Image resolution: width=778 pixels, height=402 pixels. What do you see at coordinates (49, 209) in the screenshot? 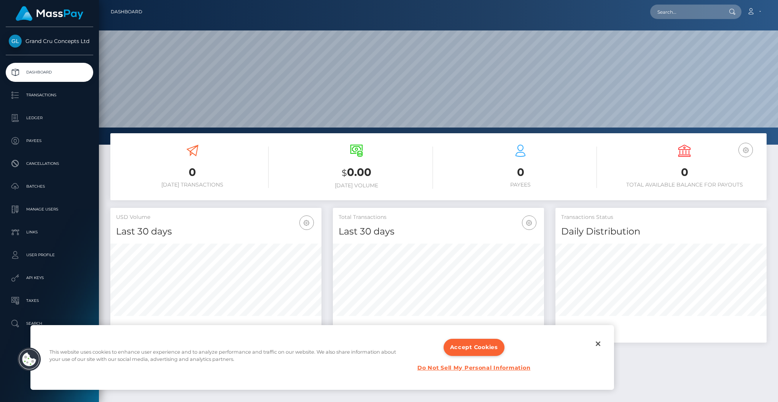
I see `p: Manage Users` at bounding box center [49, 209].